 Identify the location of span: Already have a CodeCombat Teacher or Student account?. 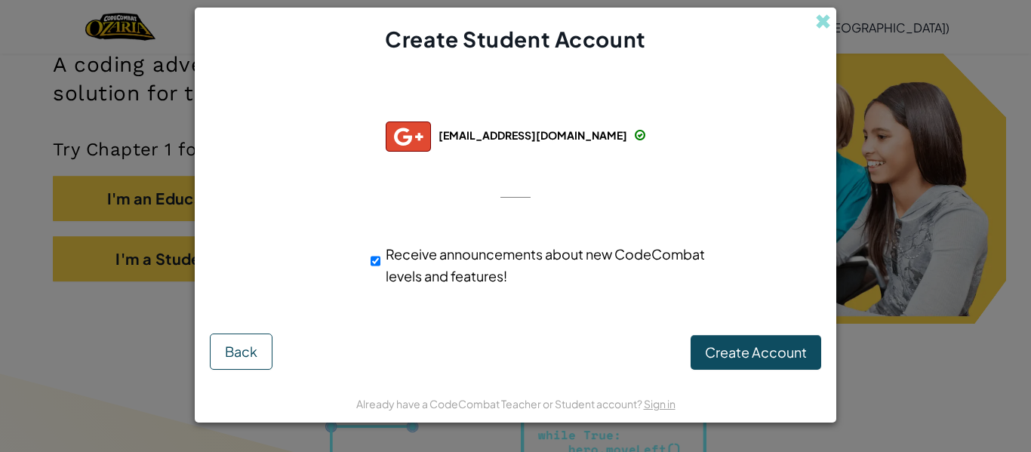
(500, 404).